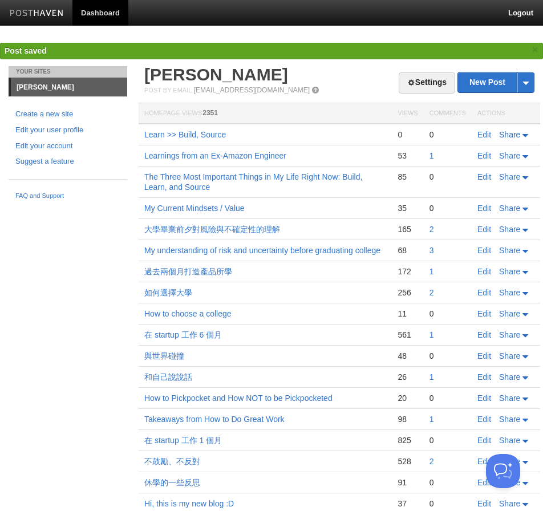  What do you see at coordinates (168, 292) in the screenshot?
I see `a: 如何選擇大學` at bounding box center [168, 292].